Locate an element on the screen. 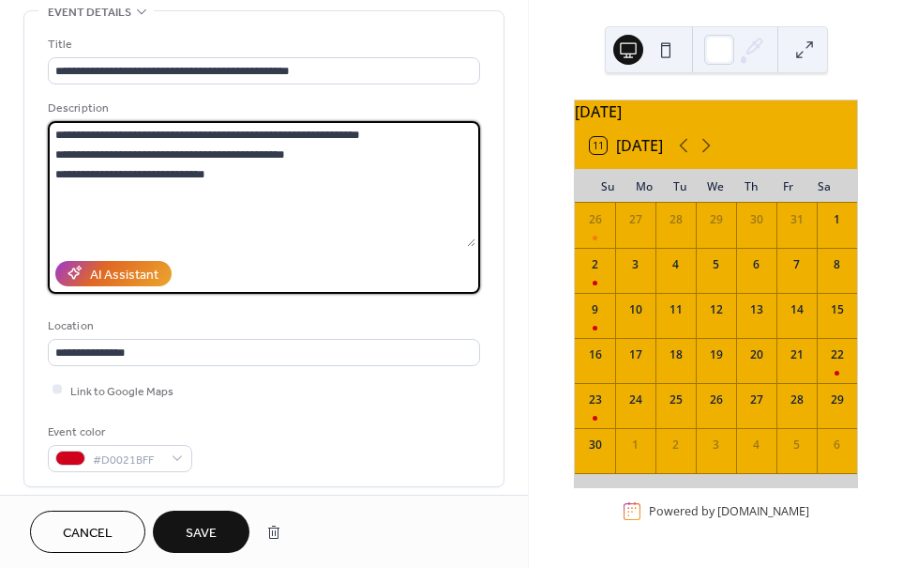  div: 20 is located at coordinates (757, 355).